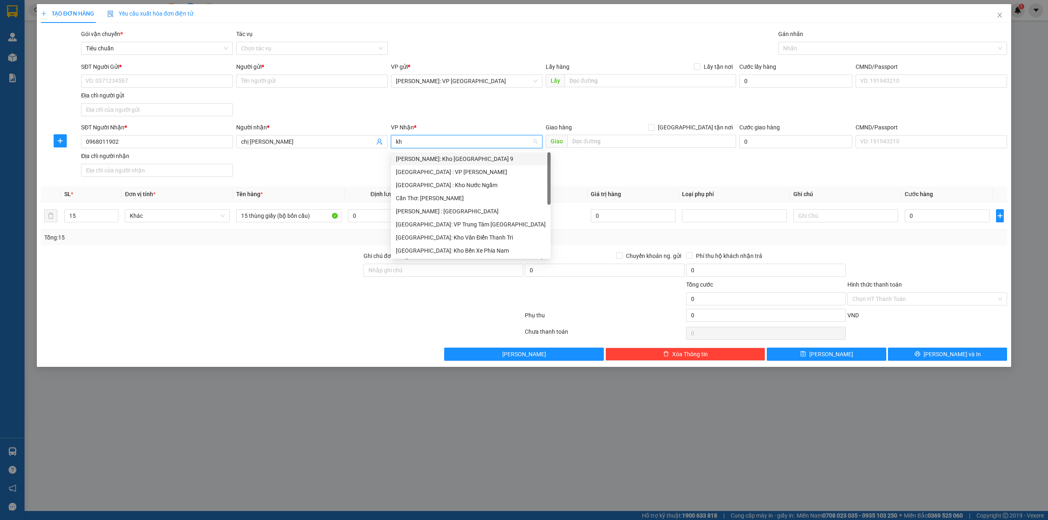  What do you see at coordinates (471, 251) in the screenshot?
I see `div: Nha Trang: Kho Bến Xe Phía Nam` at bounding box center [471, 251].